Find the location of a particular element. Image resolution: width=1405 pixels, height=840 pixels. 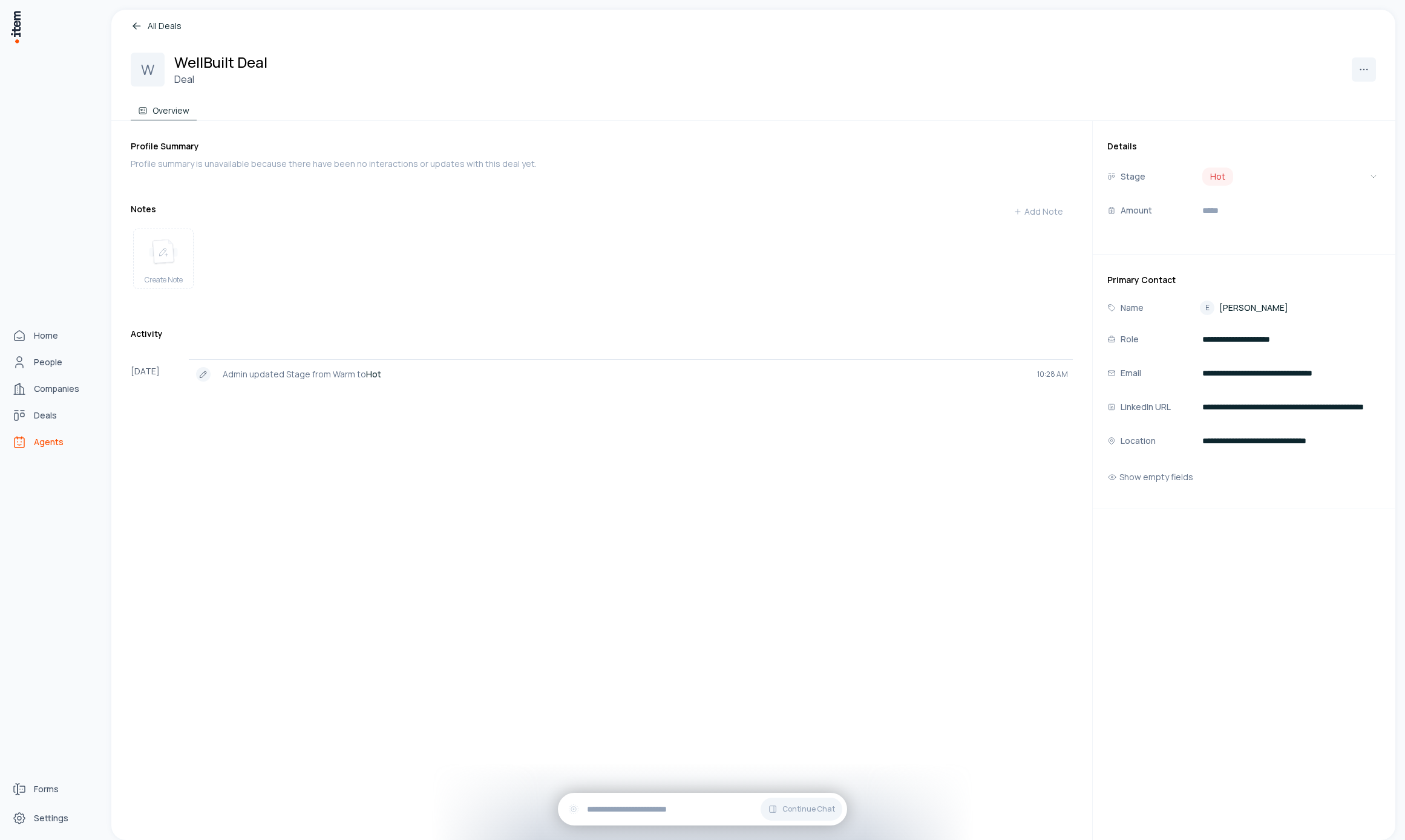

a: Companies is located at coordinates (53, 389).